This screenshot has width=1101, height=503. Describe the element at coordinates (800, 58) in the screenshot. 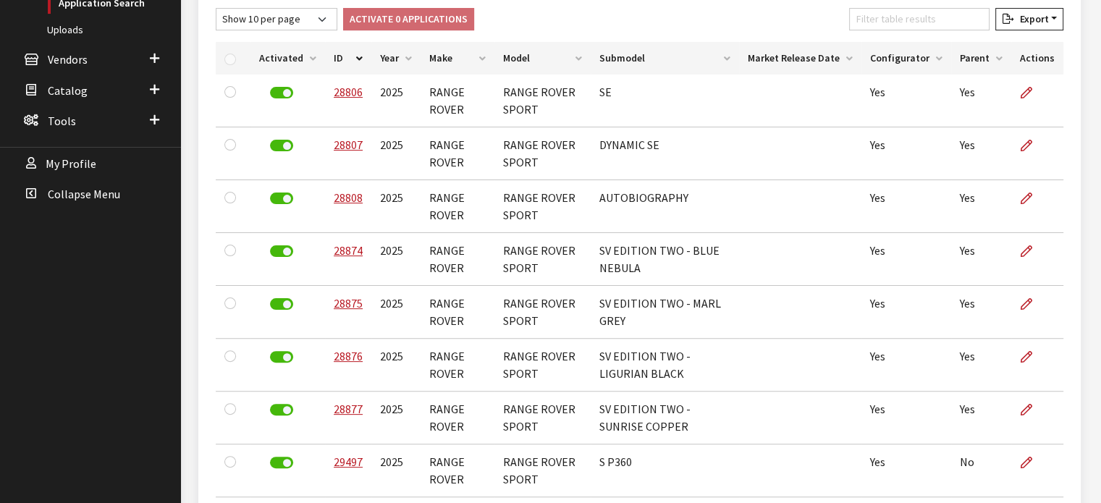

I see `th: Market Release Date: activate to sort column ascending` at that location.